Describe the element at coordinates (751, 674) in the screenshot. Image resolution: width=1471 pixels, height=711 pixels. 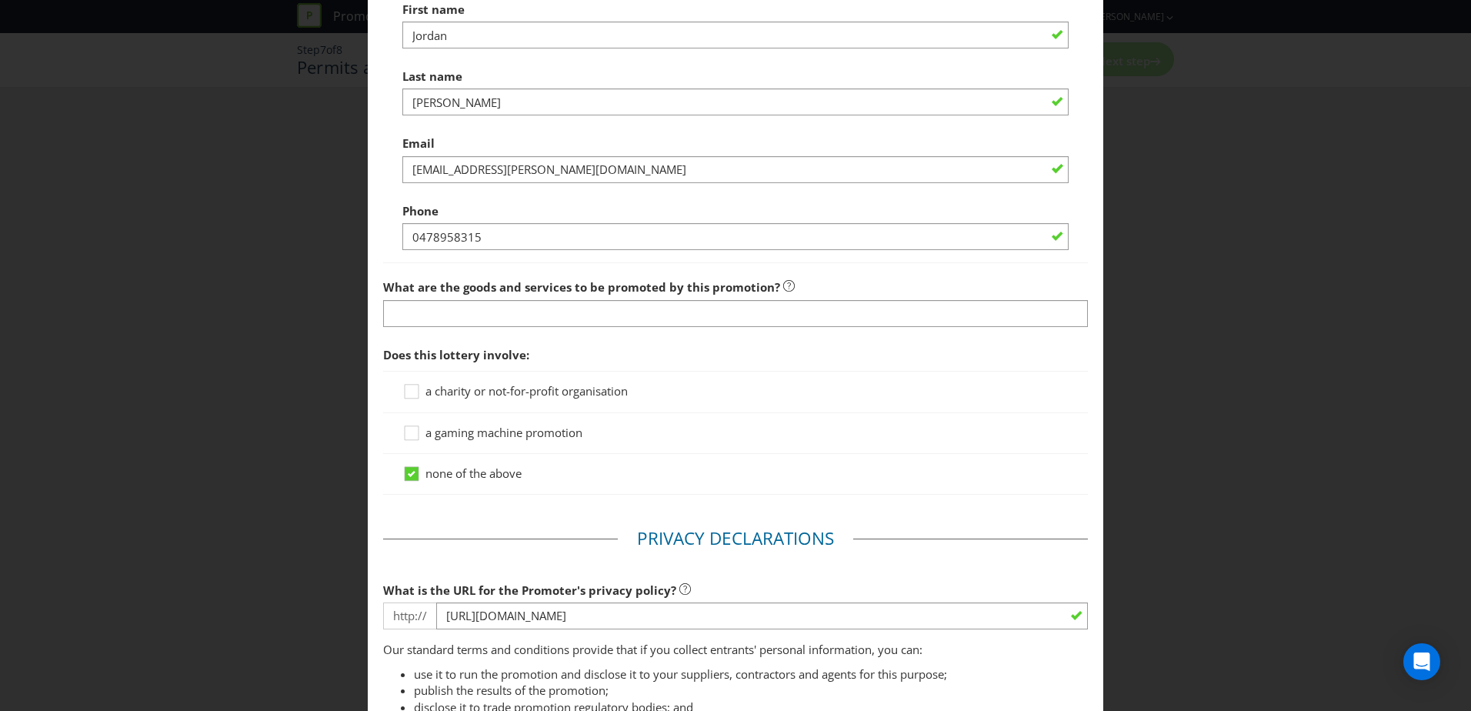
I see `li: use it to run the promotion and disclose it to your suppliers, contractors and agents for this pu...` at that location.